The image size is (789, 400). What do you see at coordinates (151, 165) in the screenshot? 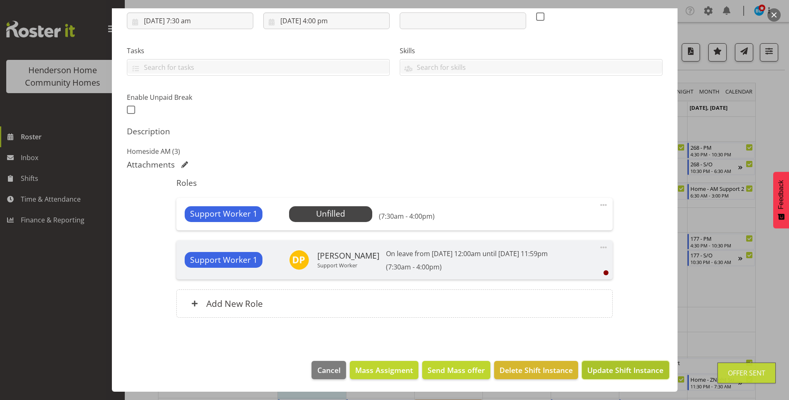
I see `h5: Attachments` at bounding box center [151, 165].